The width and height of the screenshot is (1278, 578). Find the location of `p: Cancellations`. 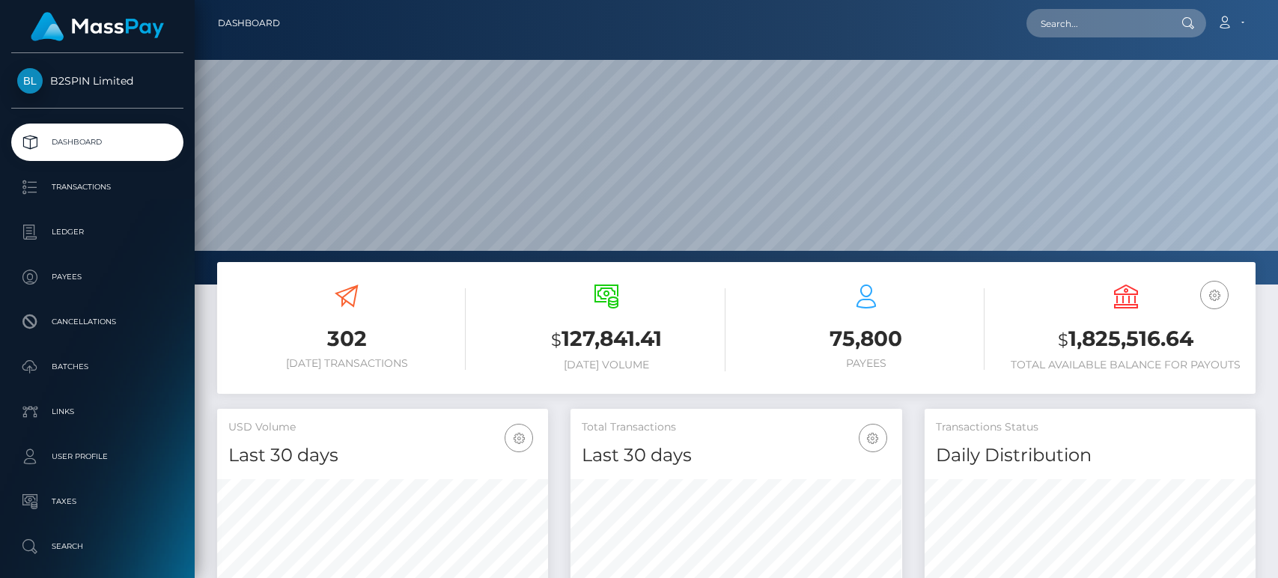

p: Cancellations is located at coordinates (97, 322).